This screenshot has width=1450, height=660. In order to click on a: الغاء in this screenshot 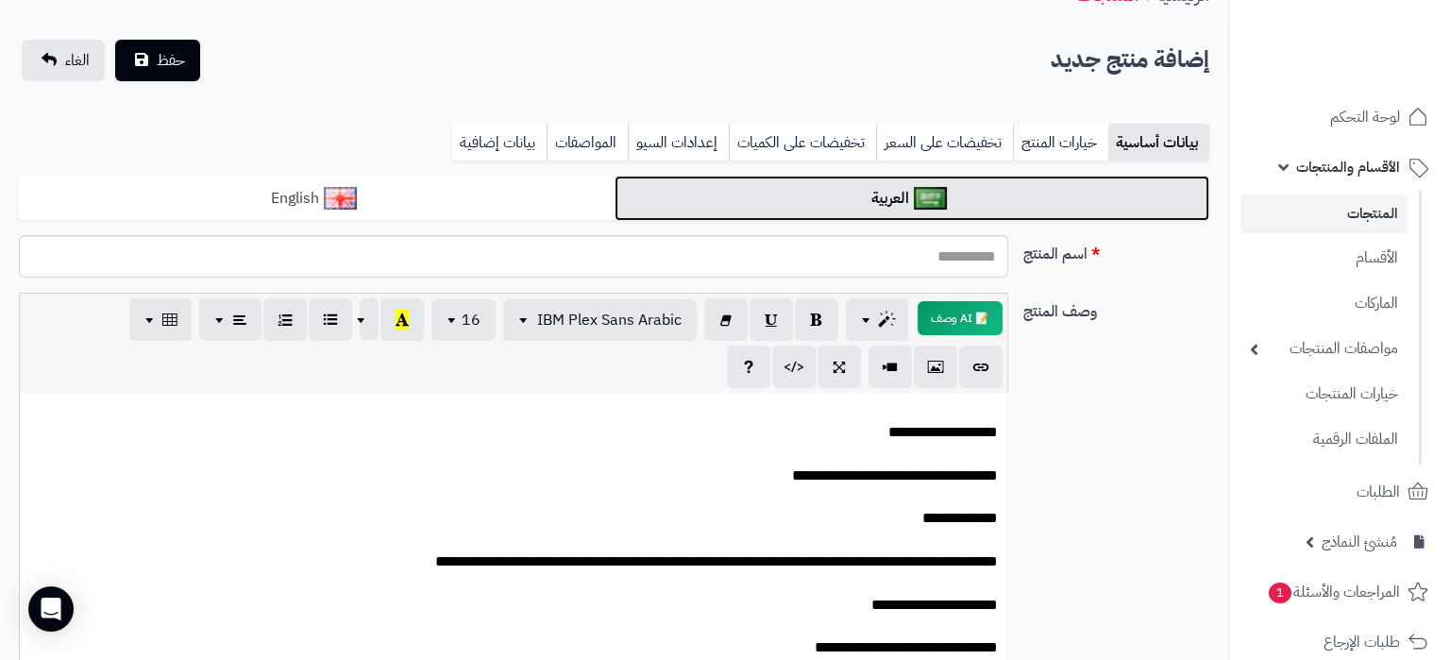, I will do `click(63, 60)`.